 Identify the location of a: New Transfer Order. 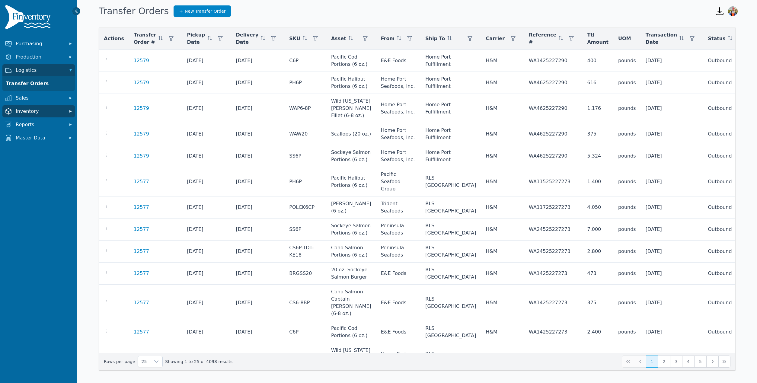
(202, 11).